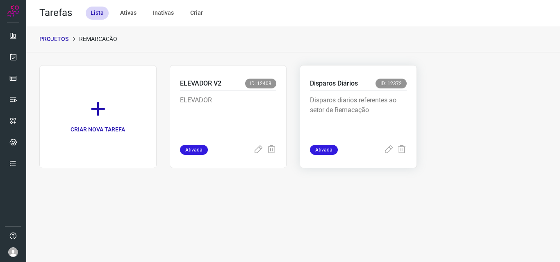 The image size is (560, 262). What do you see at coordinates (200, 84) in the screenshot?
I see `p: ELEVADOR V2` at bounding box center [200, 84].